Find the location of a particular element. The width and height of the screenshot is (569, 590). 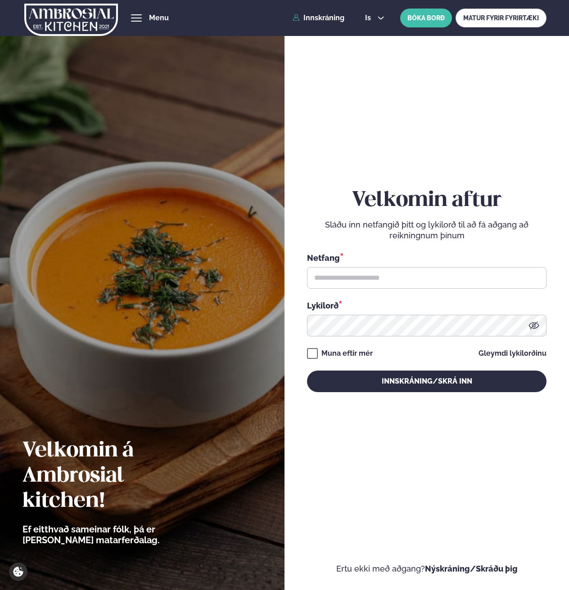

p: Ertu ekki með aðgang? is located at coordinates (427, 569).